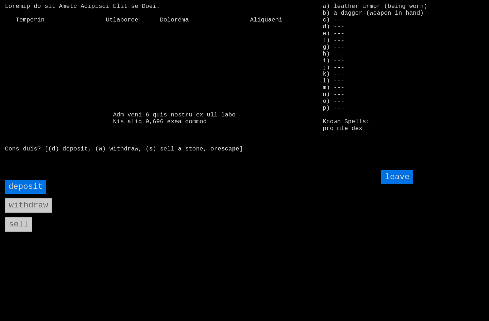 This screenshot has height=321, width=489. I want to click on b: escape, so click(229, 149).